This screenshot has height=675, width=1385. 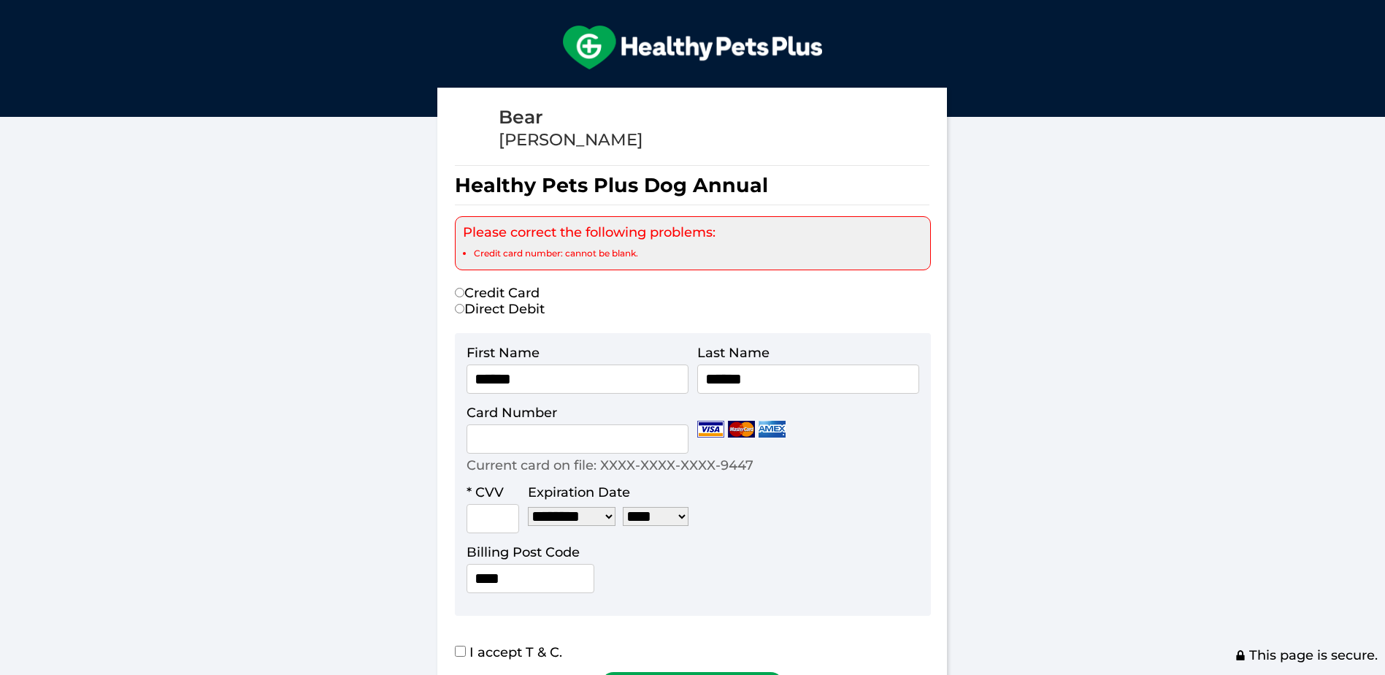 I want to click on span: This page is secure., so click(x=1306, y=655).